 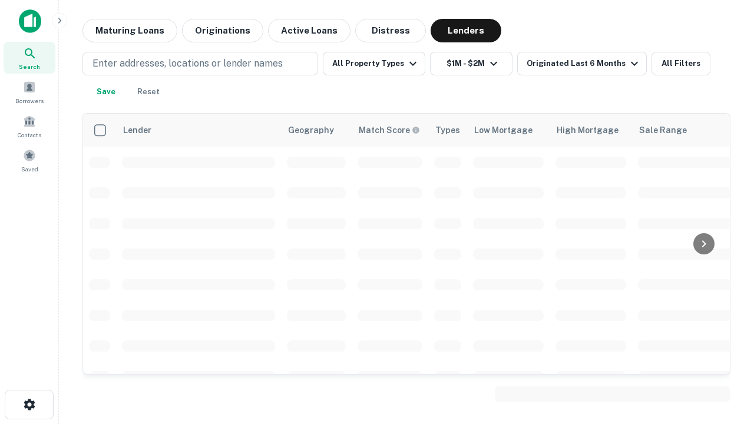 I want to click on div: Borrowers, so click(x=29, y=92).